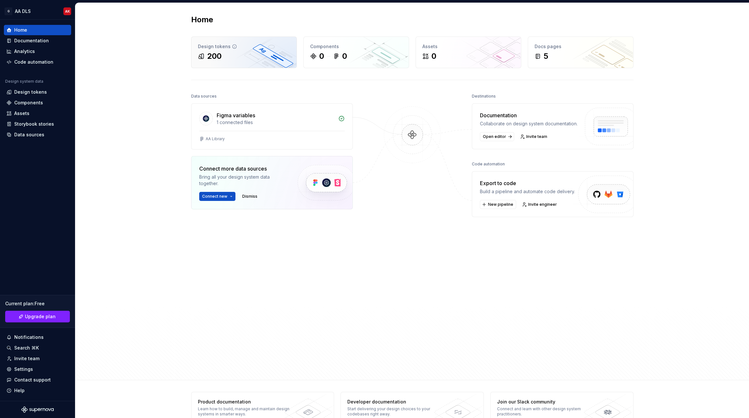  Describe the element at coordinates (250, 197) in the screenshot. I see `span: Dismiss` at that location.